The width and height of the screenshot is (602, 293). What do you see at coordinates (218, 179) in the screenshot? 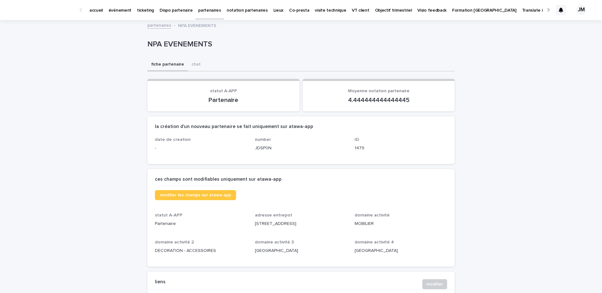
I see `h2: ces champs sont modifiables uniquement sur atawa-app` at bounding box center [218, 179].